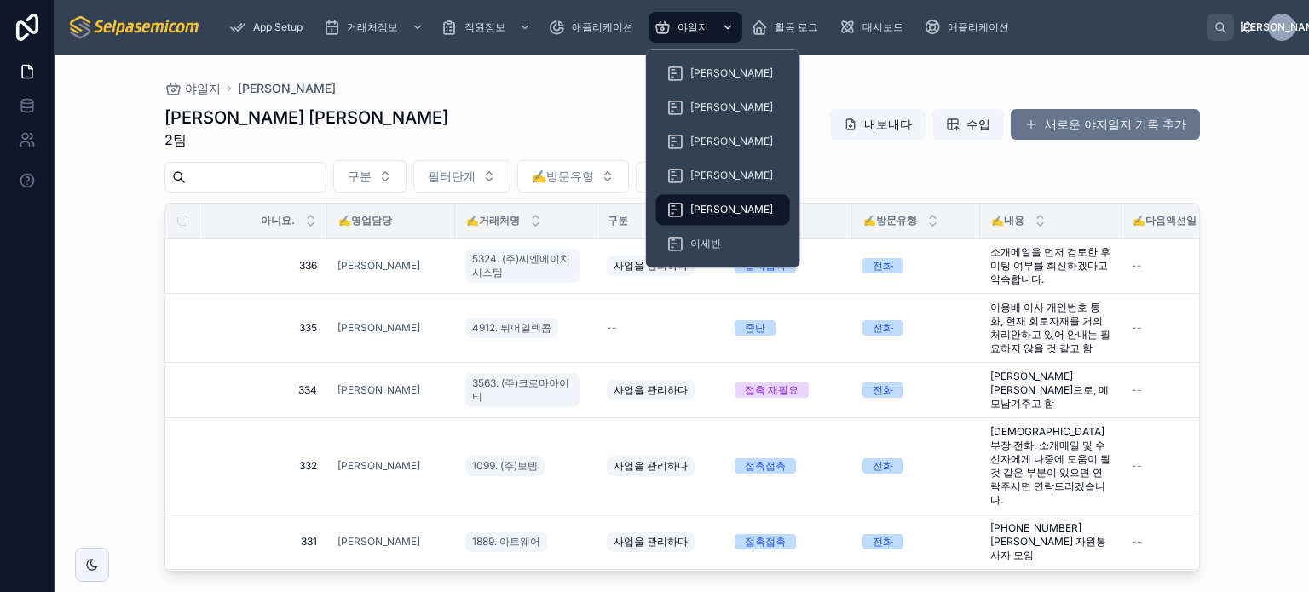 The width and height of the screenshot is (1309, 592). What do you see at coordinates (492, 220) in the screenshot?
I see `font: ✍️거래처명` at bounding box center [492, 220].